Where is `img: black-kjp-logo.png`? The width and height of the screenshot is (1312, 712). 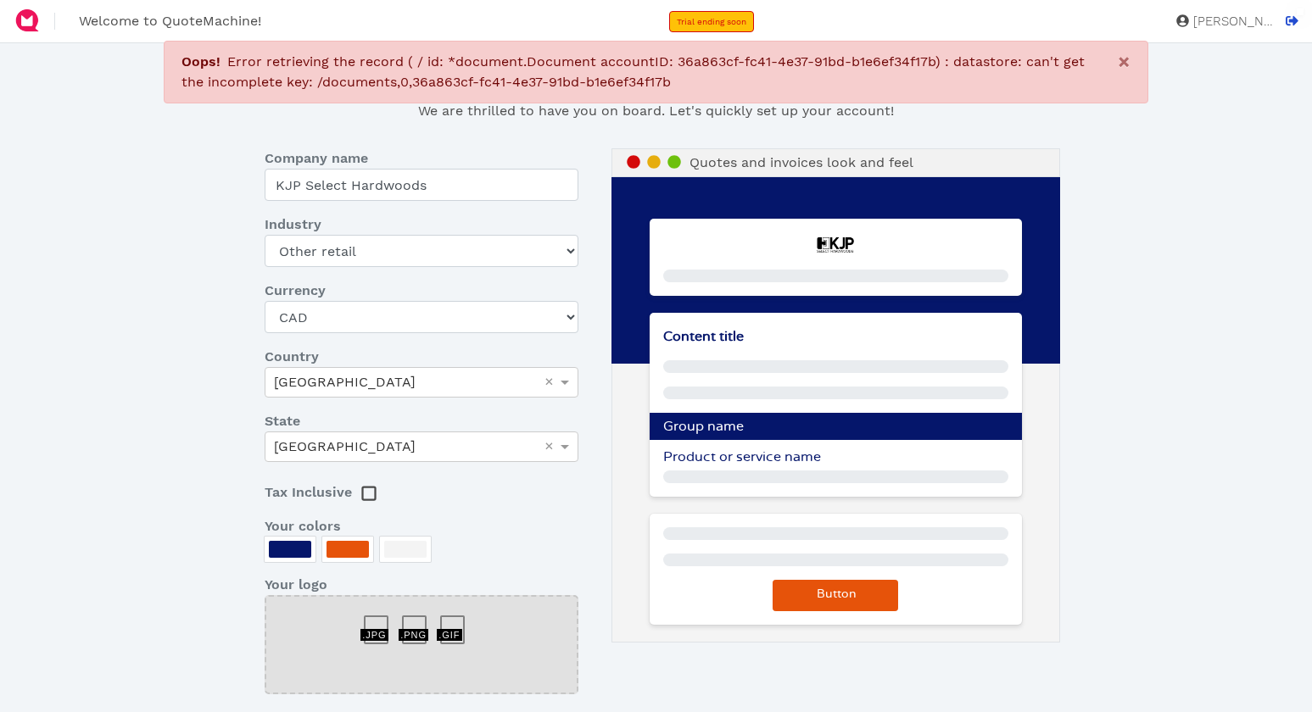 img: black-kjp-logo.png is located at coordinates (835, 245).